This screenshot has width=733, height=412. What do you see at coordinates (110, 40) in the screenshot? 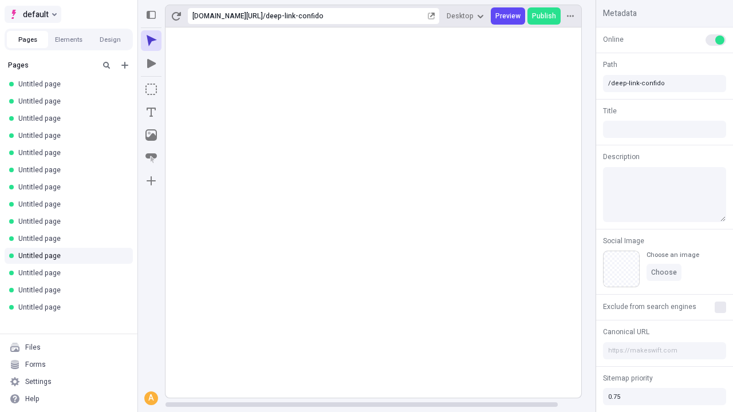
I see `button: Design` at bounding box center [110, 40].